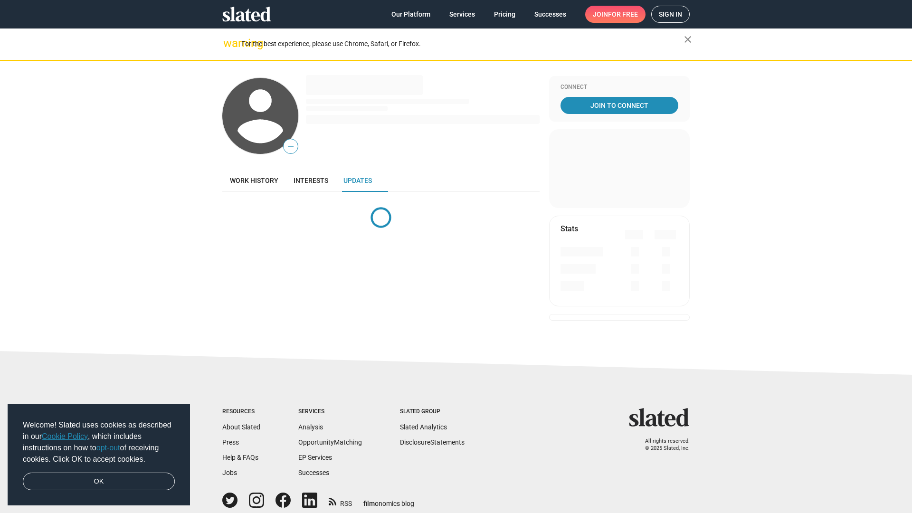 This screenshot has height=513, width=912. I want to click on span: Successes, so click(550, 14).